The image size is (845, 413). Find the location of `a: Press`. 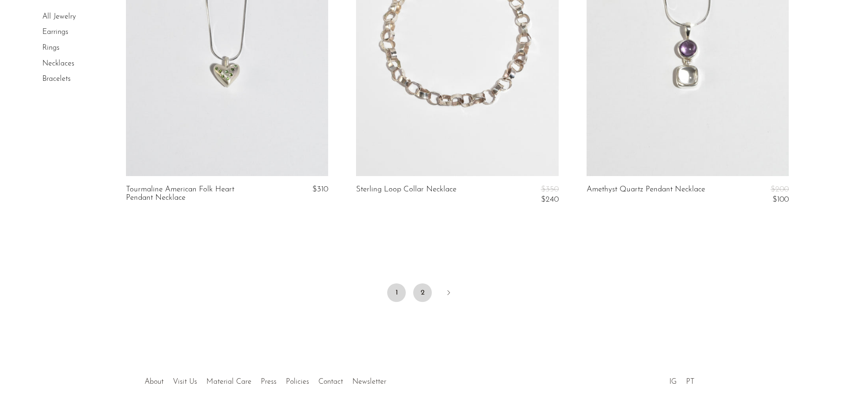

a: Press is located at coordinates (269, 382).